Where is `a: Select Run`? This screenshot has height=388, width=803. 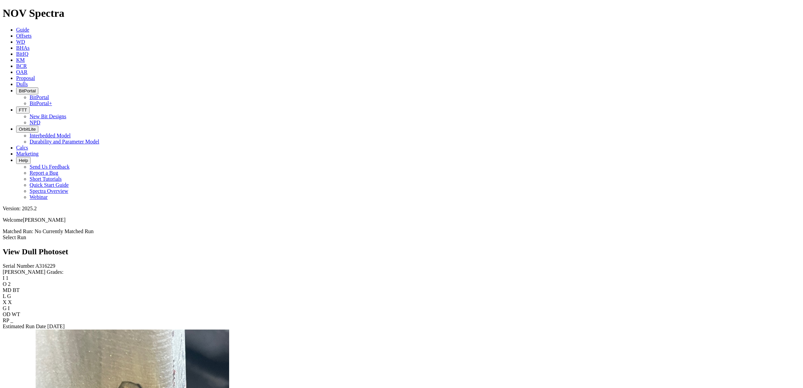
a: Select Run is located at coordinates (14, 237).